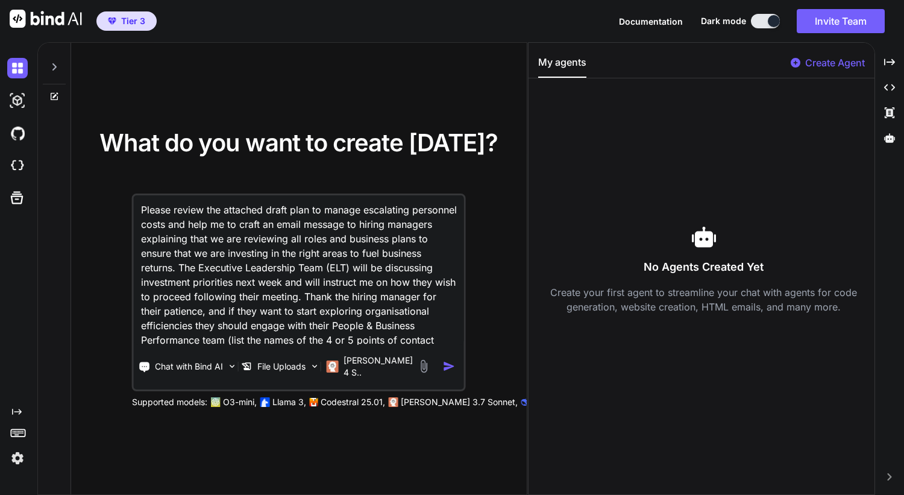  Describe the element at coordinates (723, 21) in the screenshot. I see `span: Dark mode` at that location.